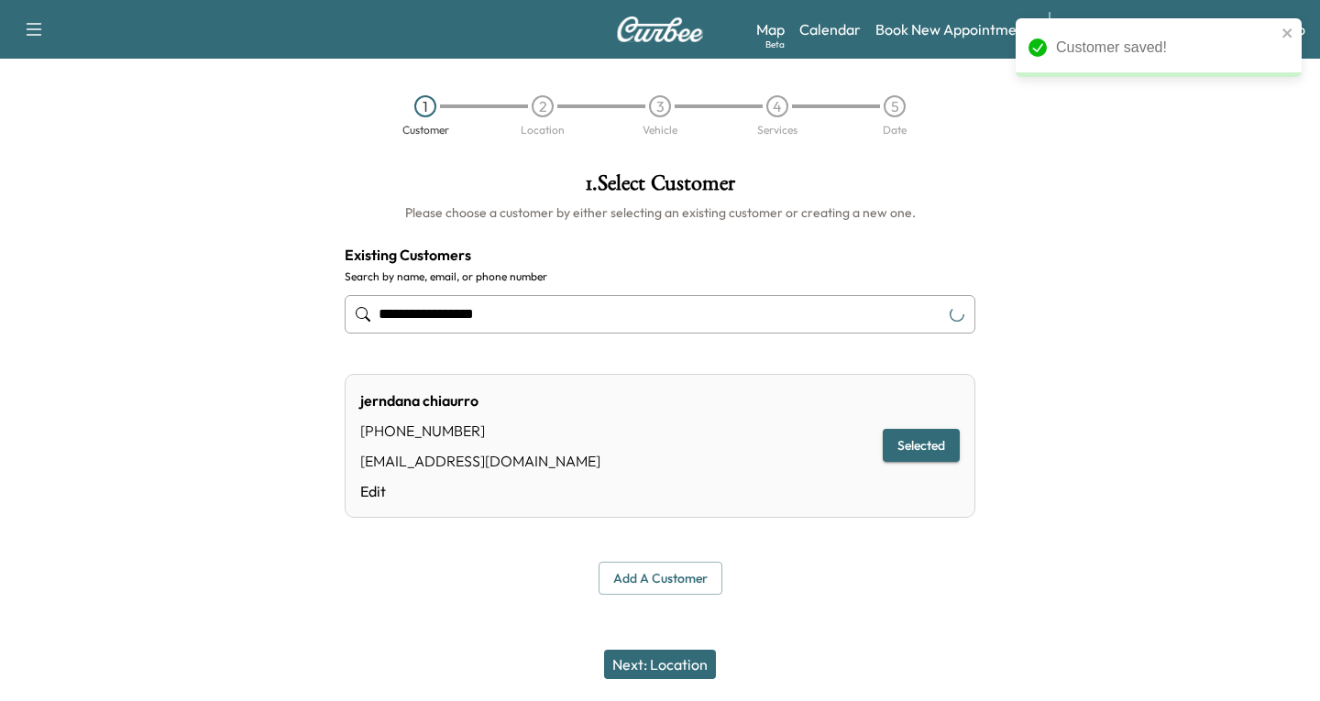 The image size is (1320, 701). What do you see at coordinates (1288, 33) in the screenshot?
I see `button: close` at bounding box center [1288, 33].